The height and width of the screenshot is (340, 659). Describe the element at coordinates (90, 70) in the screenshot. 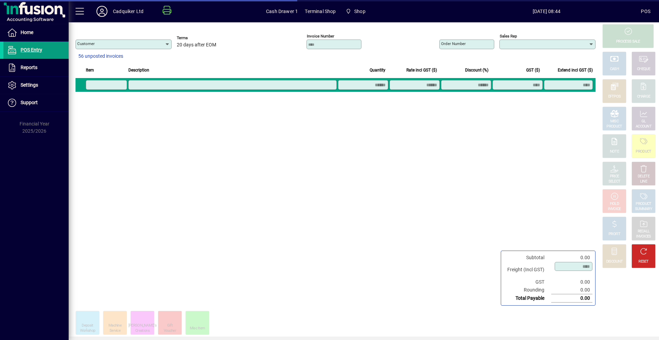

I see `span: Item` at that location.